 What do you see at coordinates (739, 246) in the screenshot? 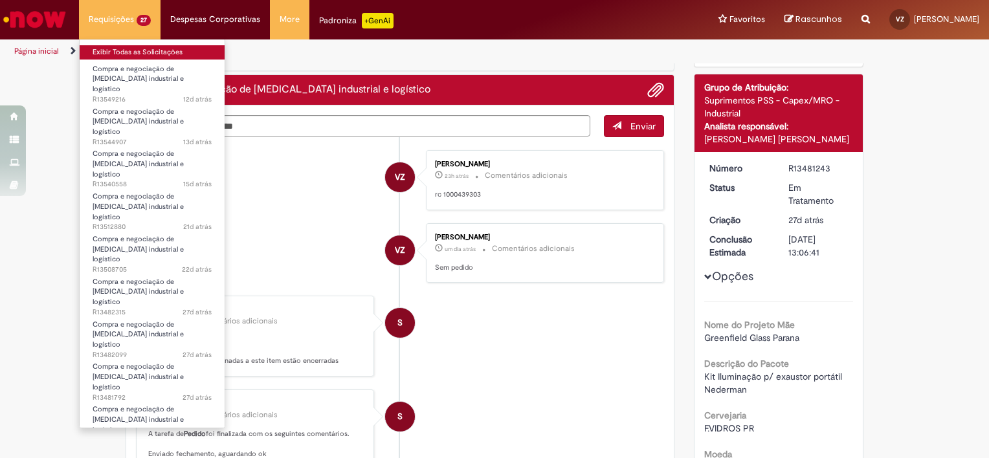
I see `dt: Conclusão Estimada` at bounding box center [739, 246].